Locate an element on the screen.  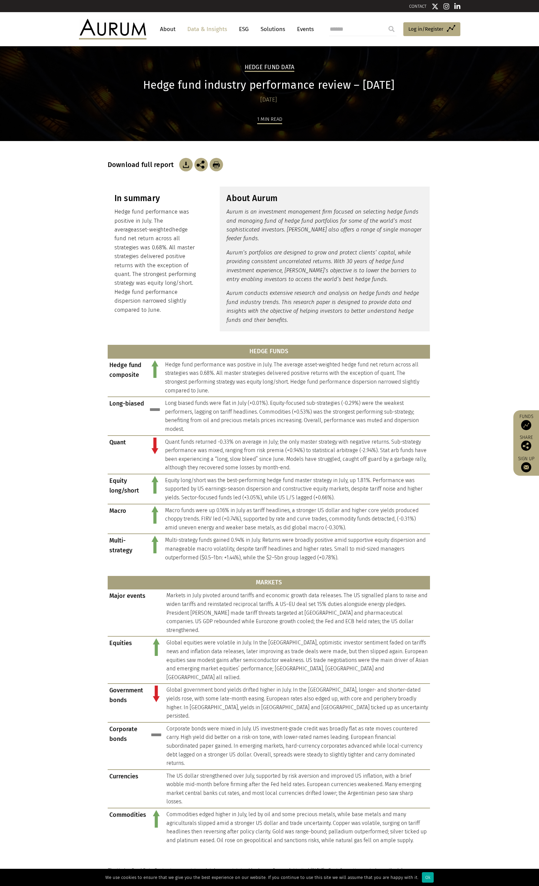
td: Commodities is located at coordinates (127, 827).